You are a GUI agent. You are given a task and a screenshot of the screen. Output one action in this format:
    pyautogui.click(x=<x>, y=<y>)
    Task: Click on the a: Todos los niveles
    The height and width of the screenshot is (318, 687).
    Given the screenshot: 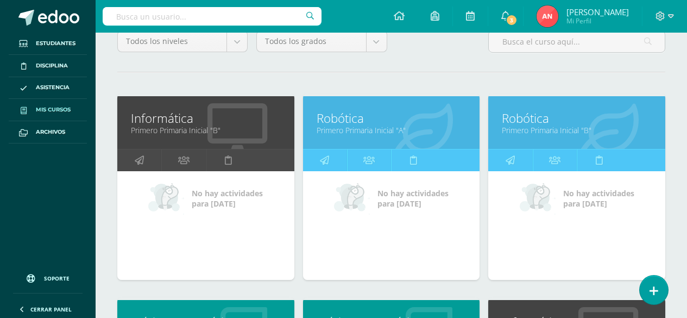 What is the action you would take?
    pyautogui.click(x=182, y=41)
    